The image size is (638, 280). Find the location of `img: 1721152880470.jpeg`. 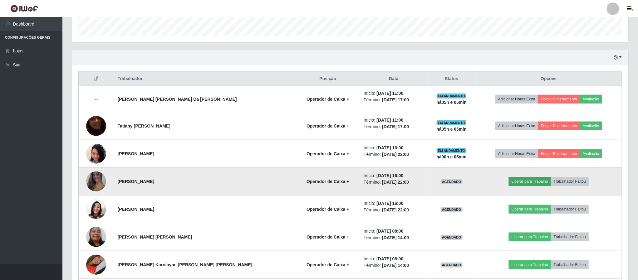

img: 1721152880470.jpeg is located at coordinates (96, 126).